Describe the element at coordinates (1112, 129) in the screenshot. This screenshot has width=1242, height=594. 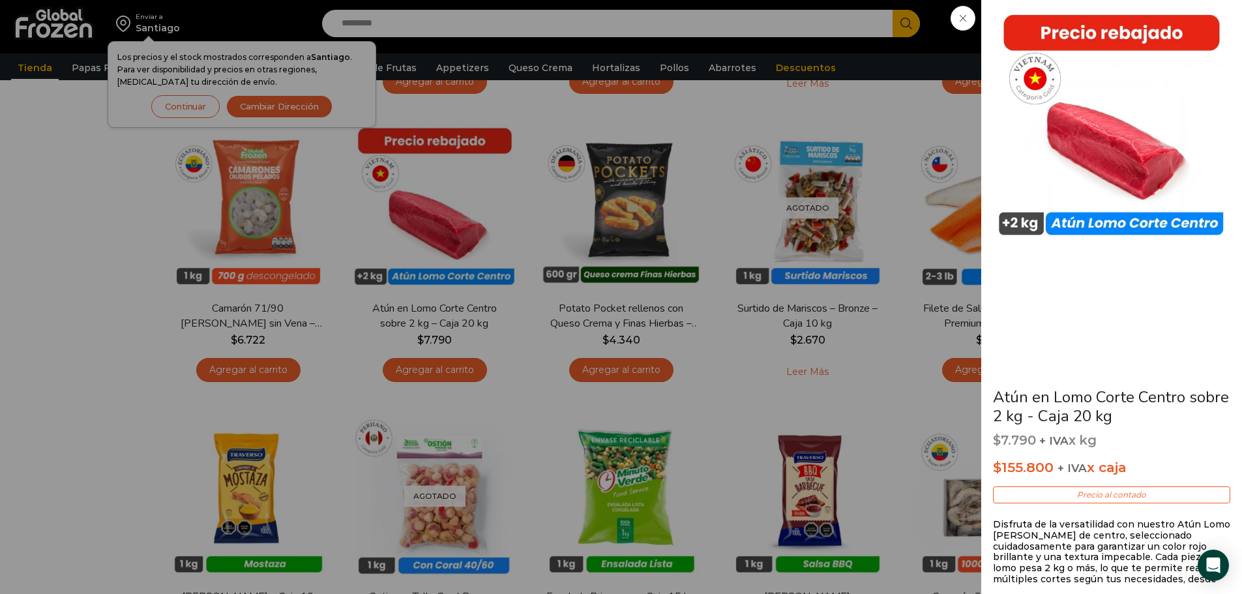
I see `div: 1 / 3` at that location.